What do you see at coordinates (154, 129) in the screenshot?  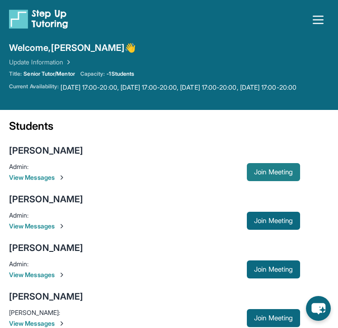 I see `div: Students` at bounding box center [154, 129].